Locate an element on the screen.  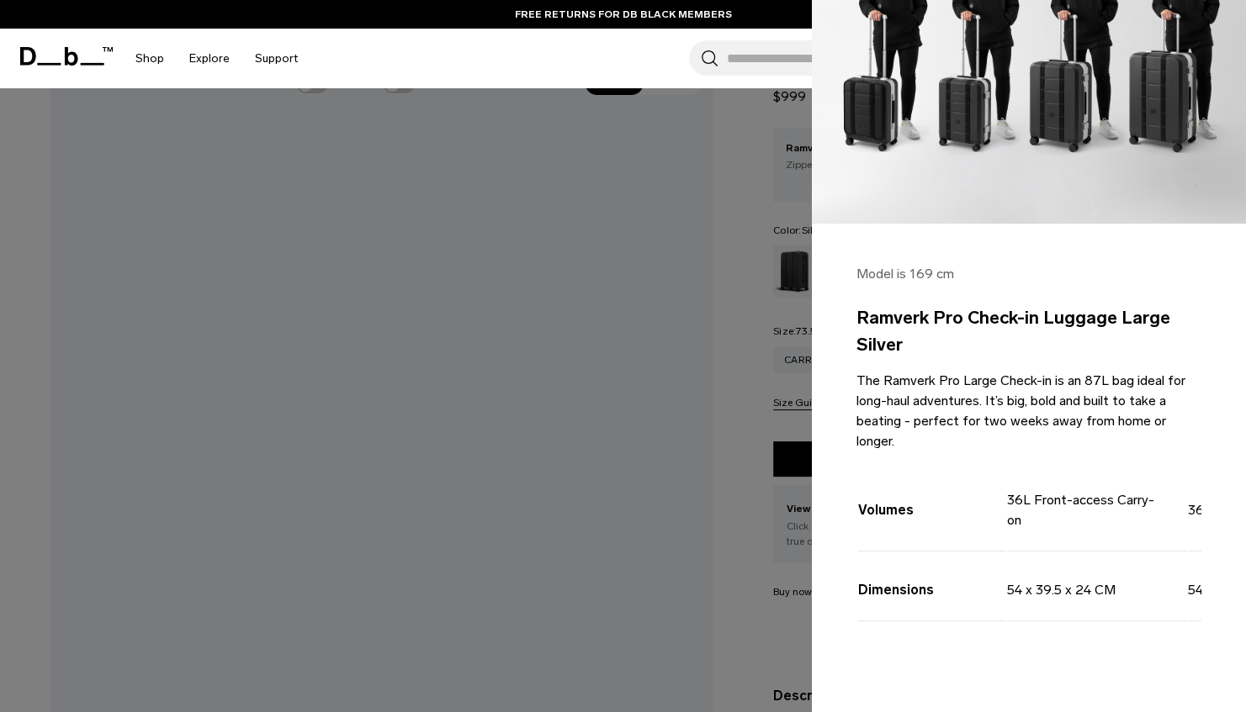
td: Dimensions is located at coordinates (931, 587).